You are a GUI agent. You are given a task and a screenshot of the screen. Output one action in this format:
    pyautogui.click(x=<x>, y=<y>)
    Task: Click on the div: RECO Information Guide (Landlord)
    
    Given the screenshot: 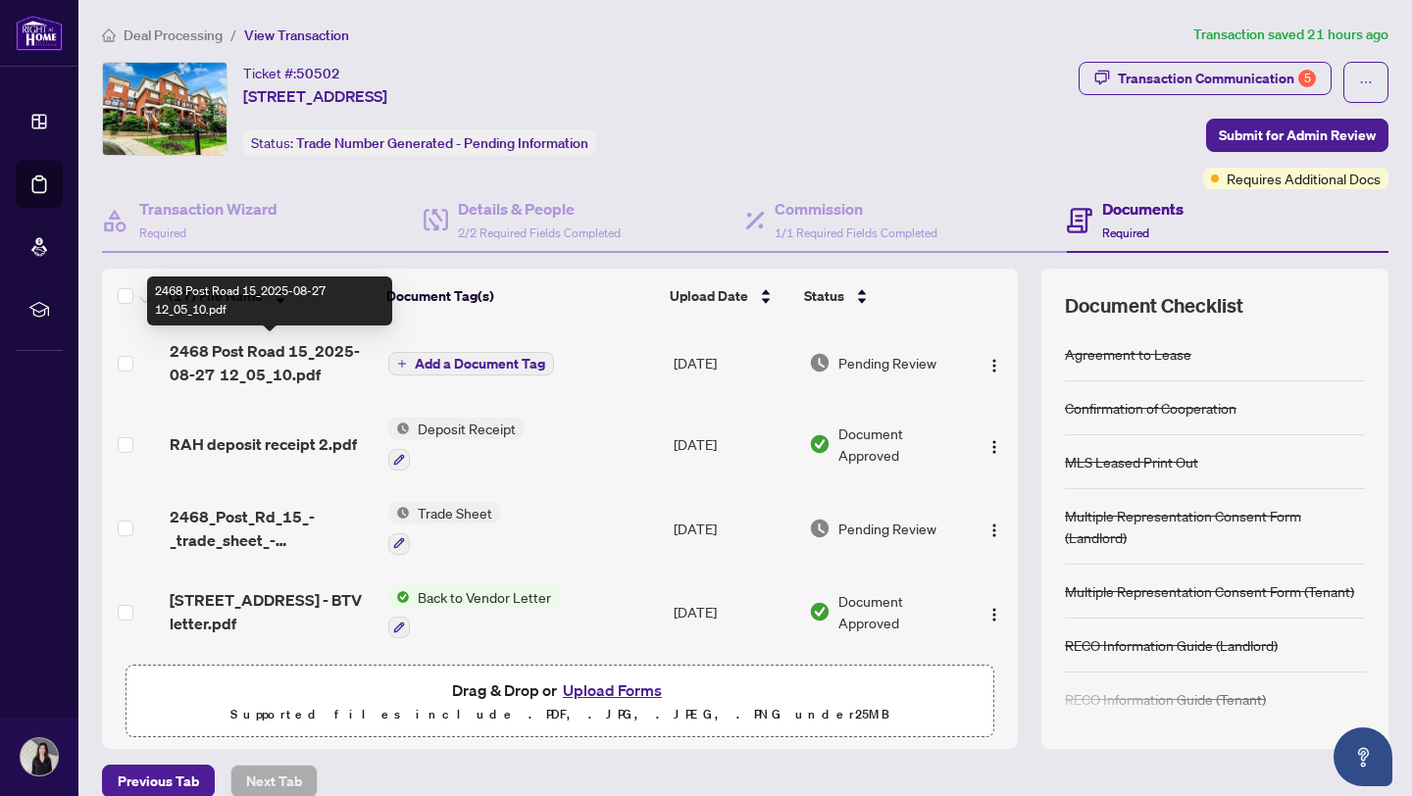 What is the action you would take?
    pyautogui.click(x=1171, y=645)
    